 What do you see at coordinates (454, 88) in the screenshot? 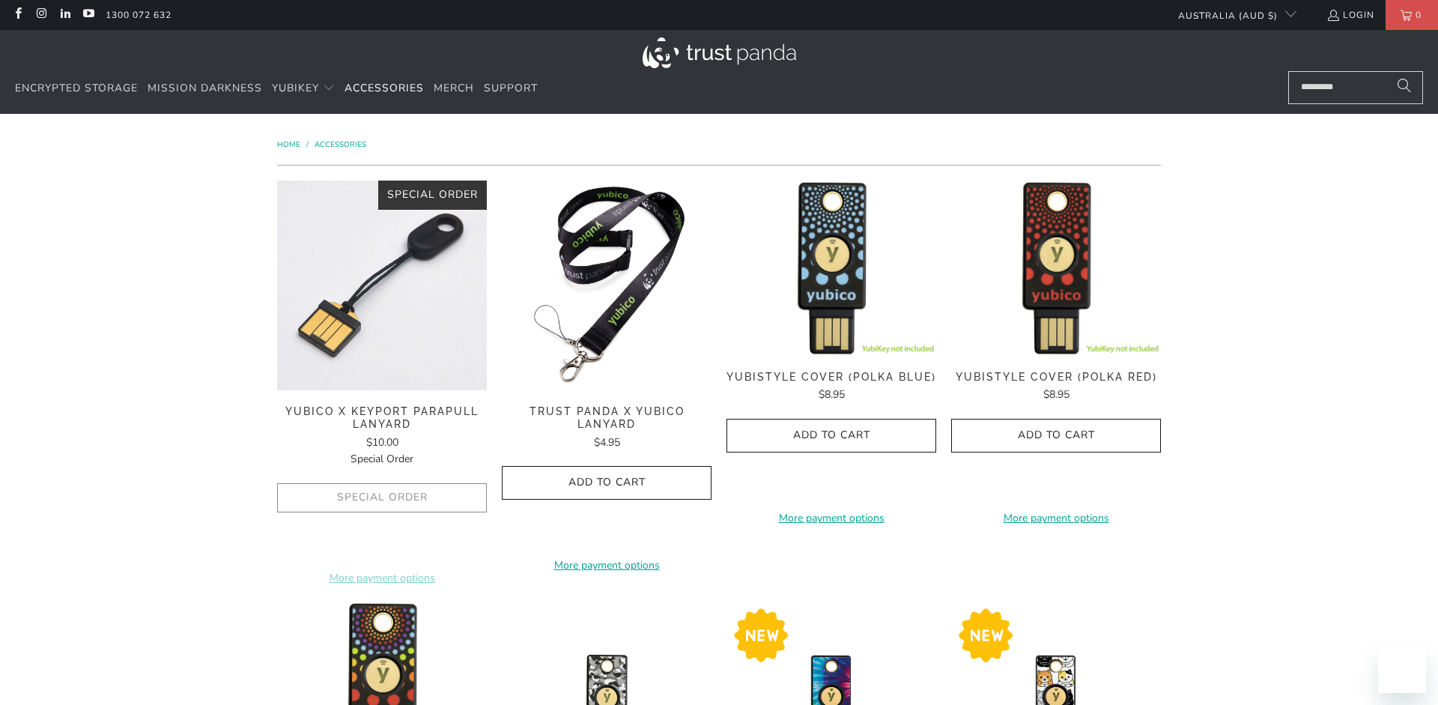
I see `a: Merch` at bounding box center [454, 88].